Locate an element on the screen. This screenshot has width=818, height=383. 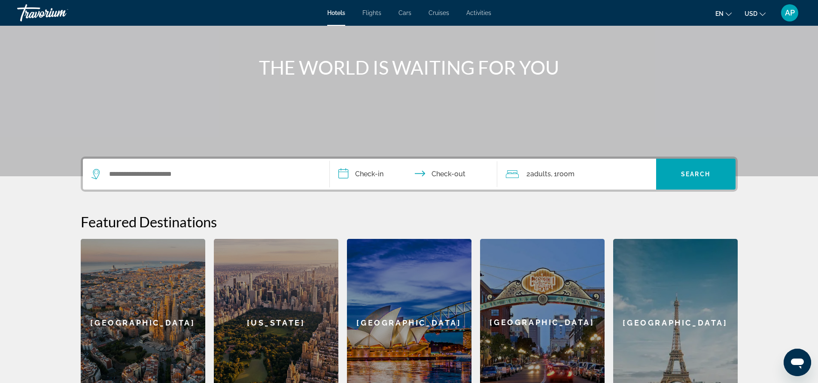
span: en is located at coordinates (719, 14).